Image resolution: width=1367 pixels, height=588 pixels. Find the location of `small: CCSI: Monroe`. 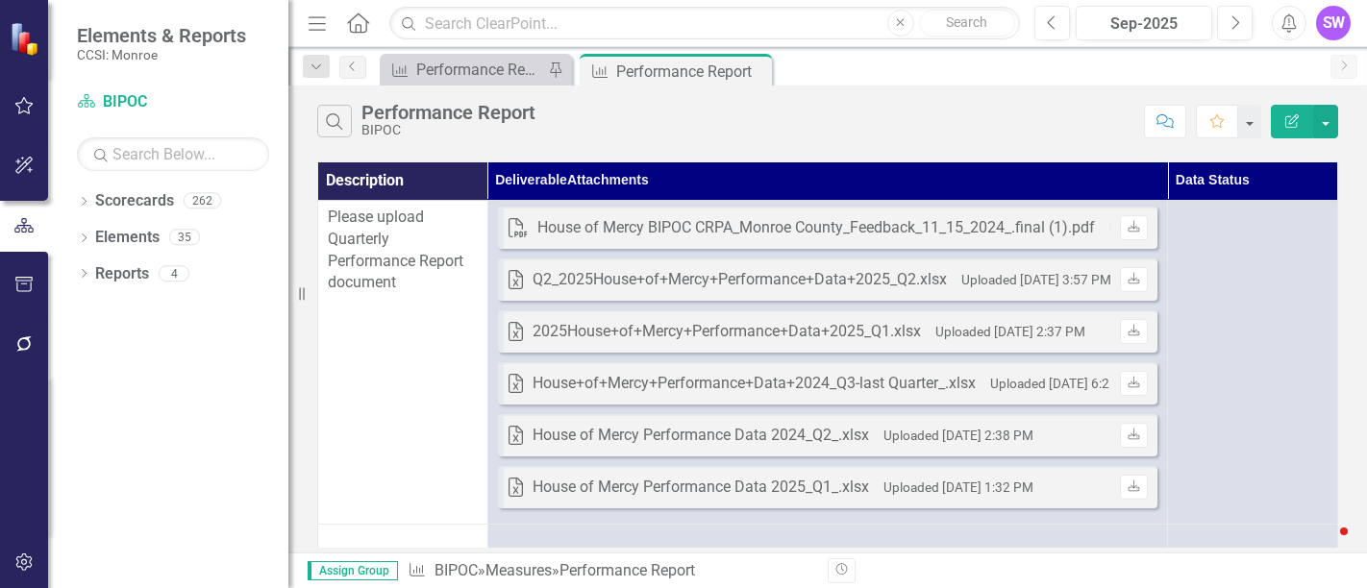

small: CCSI: Monroe is located at coordinates (161, 55).